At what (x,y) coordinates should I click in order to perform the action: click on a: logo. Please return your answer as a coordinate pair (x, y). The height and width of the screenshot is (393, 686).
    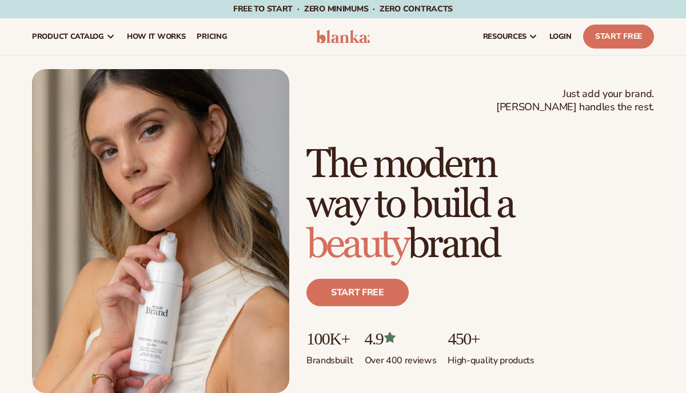
    Looking at the image, I should click on (343, 37).